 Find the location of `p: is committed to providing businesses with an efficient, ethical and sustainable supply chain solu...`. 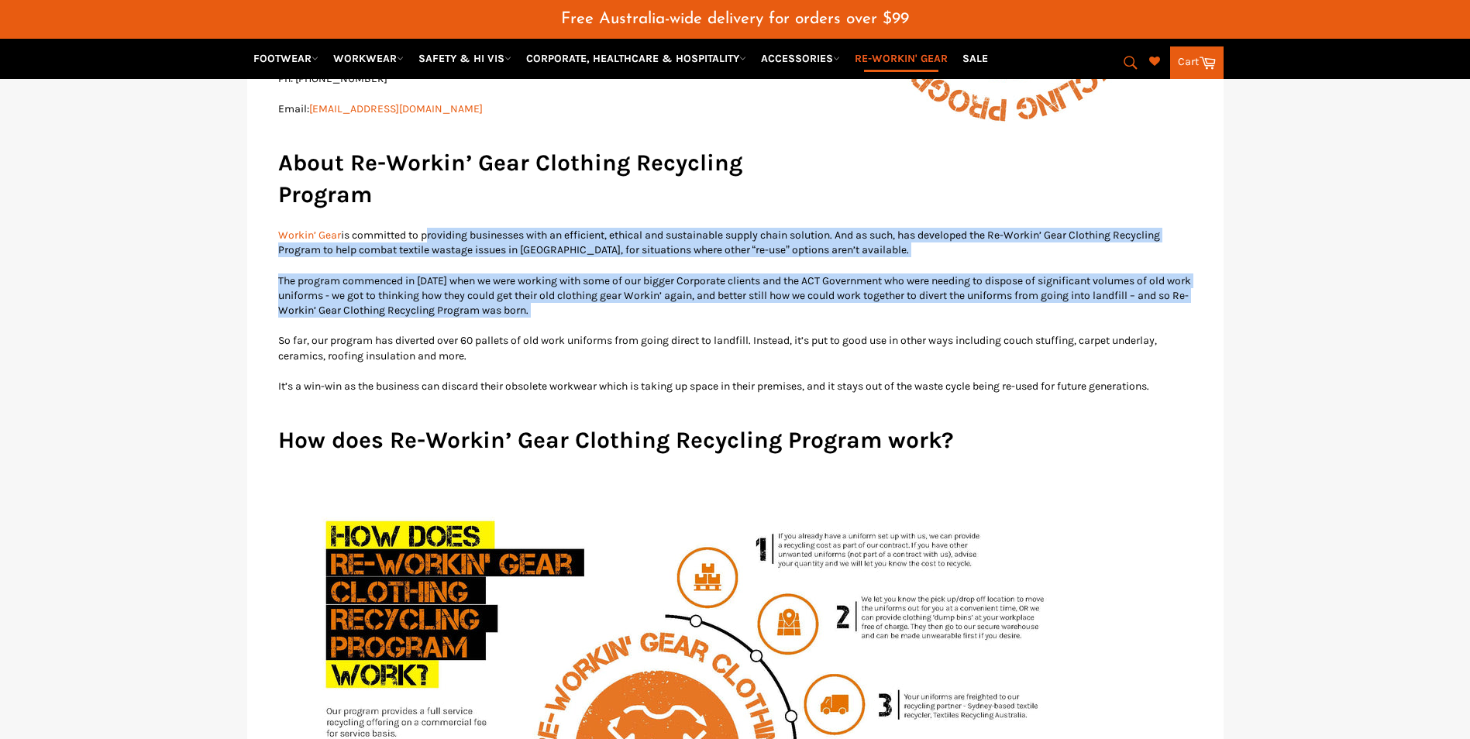

p: is committed to providing businesses with an efficient, ethical and sustainable supply chain solu... is located at coordinates (735, 242).